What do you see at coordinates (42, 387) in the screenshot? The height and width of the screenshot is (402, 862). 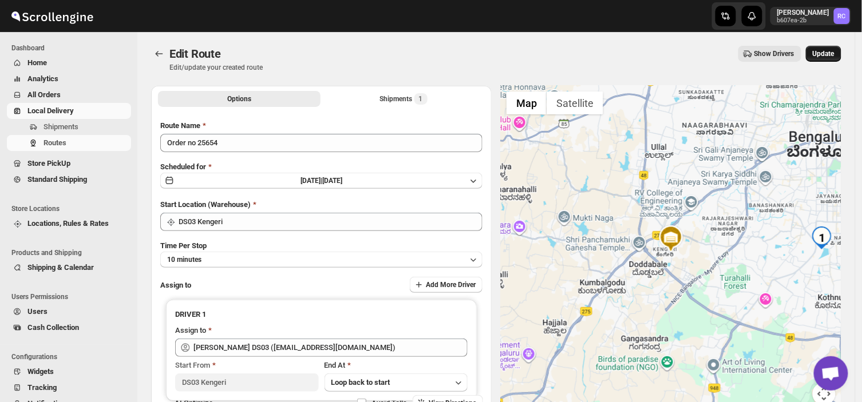 I see `span: Tracking` at bounding box center [42, 387].